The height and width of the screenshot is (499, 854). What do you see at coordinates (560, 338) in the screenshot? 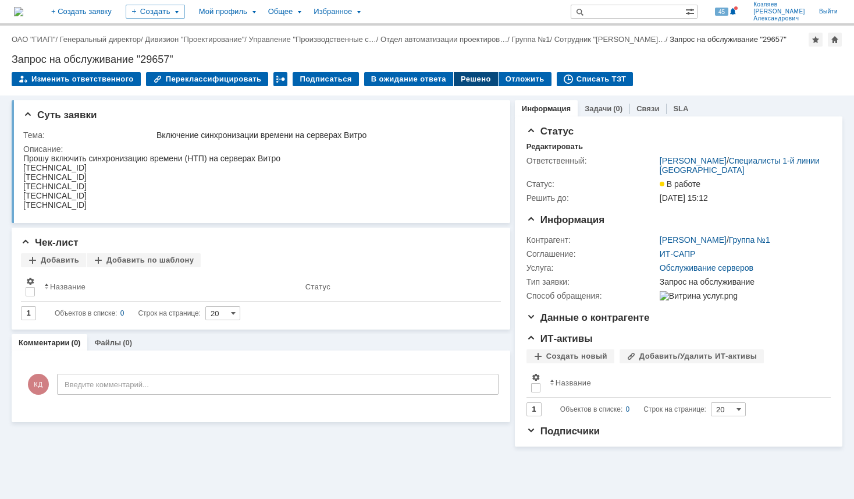
I see `span: ИТ-активы` at bounding box center [560, 338].